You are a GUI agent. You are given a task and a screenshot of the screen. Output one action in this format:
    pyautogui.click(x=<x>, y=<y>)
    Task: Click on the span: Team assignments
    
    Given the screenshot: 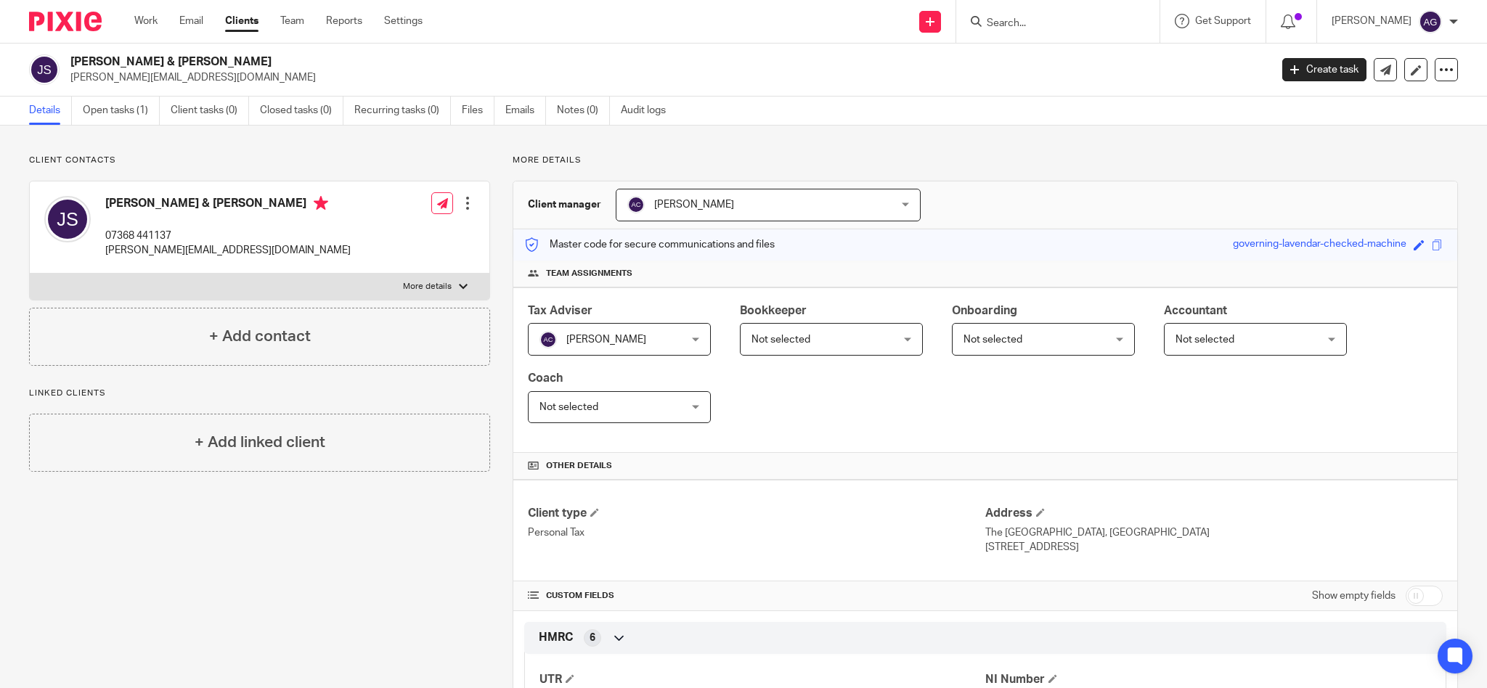 What is the action you would take?
    pyautogui.click(x=589, y=274)
    